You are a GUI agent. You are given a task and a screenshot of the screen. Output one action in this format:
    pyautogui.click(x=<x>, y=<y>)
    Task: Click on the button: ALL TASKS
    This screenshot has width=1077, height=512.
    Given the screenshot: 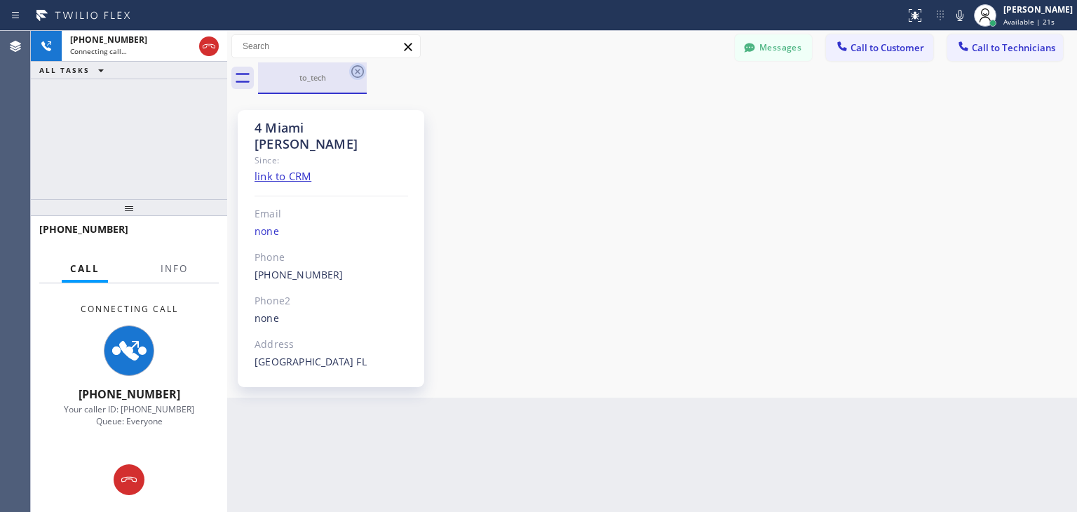 What is the action you would take?
    pyautogui.click(x=74, y=70)
    